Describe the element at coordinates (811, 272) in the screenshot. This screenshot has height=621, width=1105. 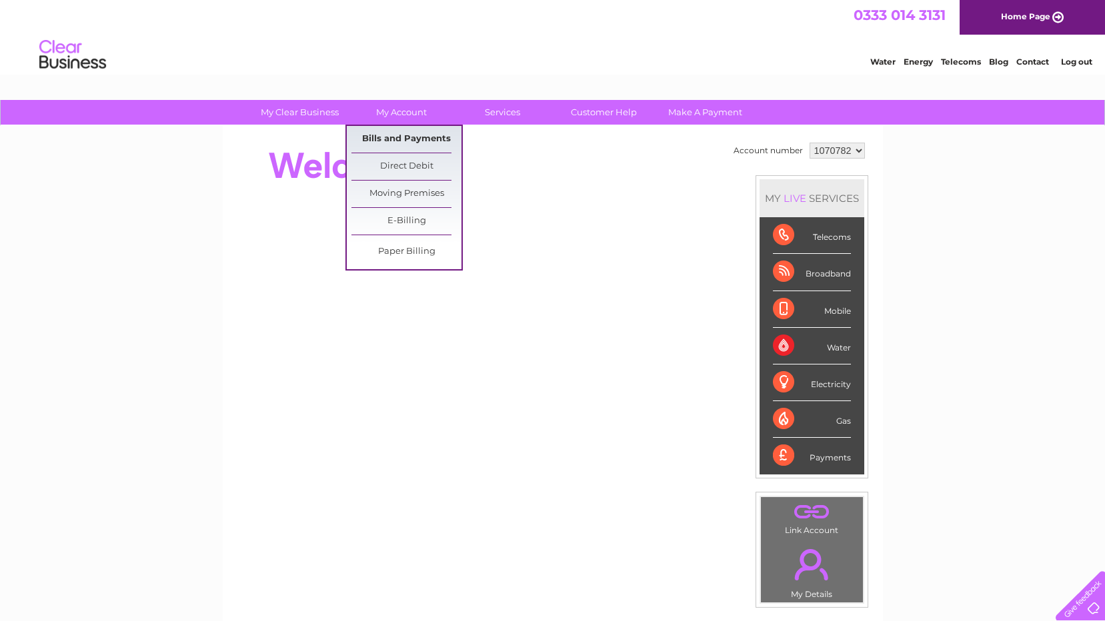
I see `div: Broadband` at that location.